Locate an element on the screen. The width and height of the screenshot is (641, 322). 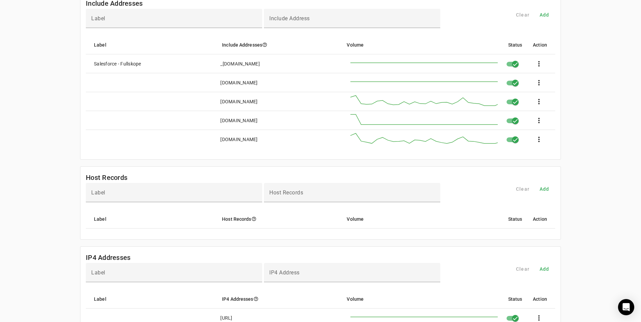
mat-label: Host Records is located at coordinates (286, 193).